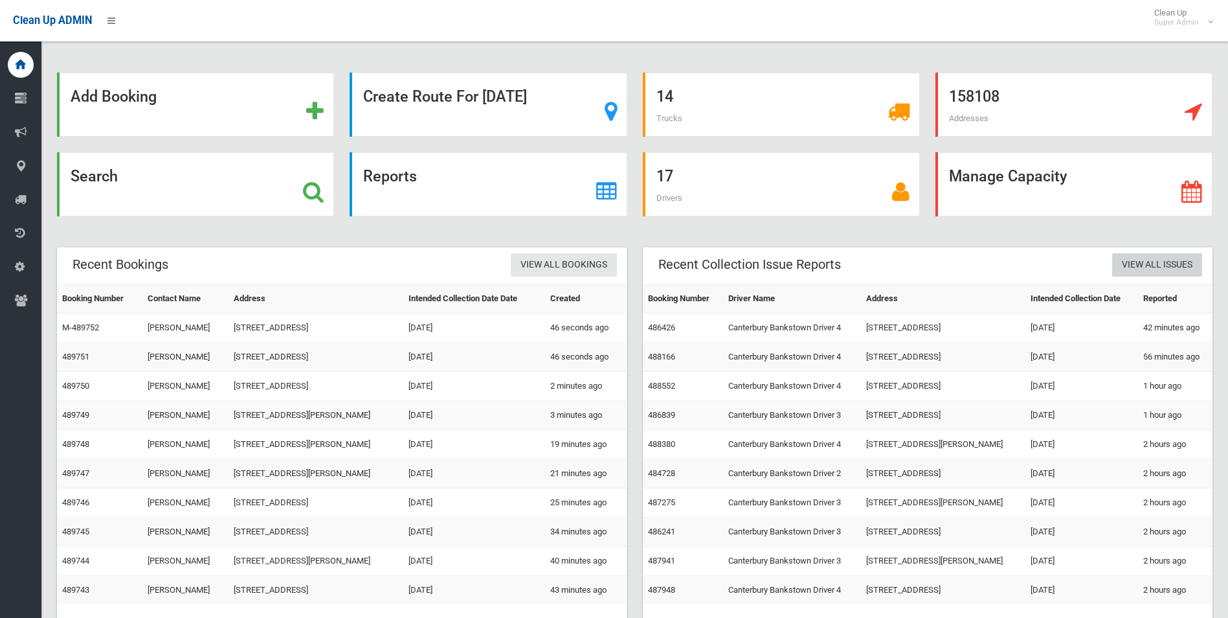 This screenshot has height=618, width=1228. Describe the element at coordinates (586, 415) in the screenshot. I see `td: 3 minutes ago` at that location.